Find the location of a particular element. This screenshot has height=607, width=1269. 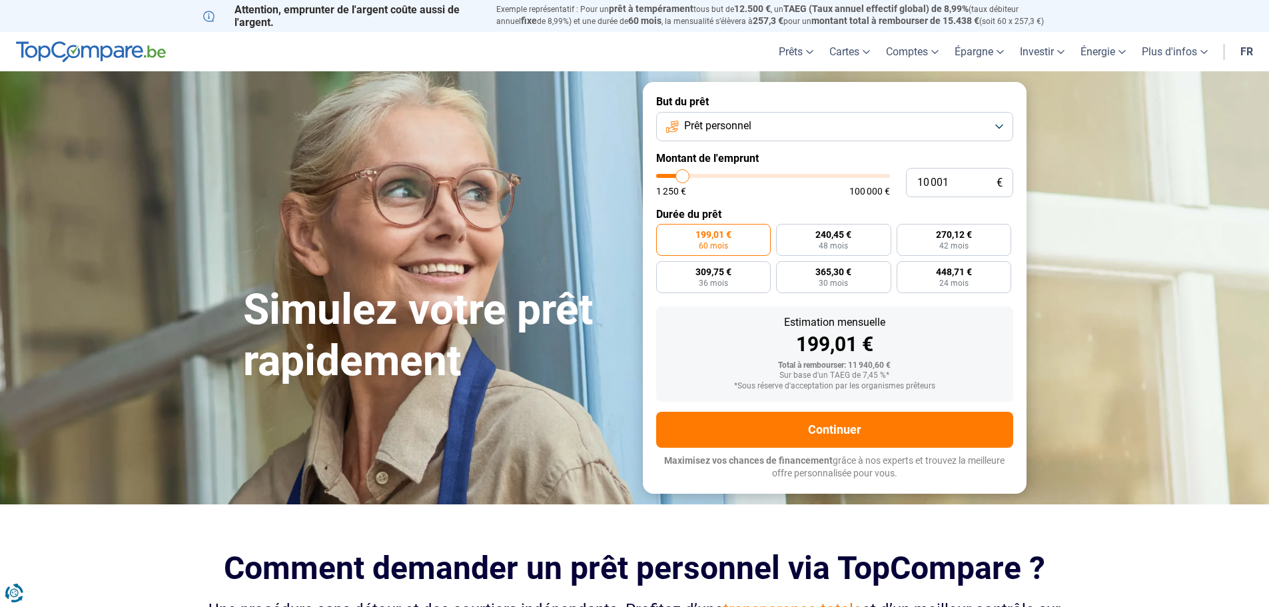

span: fixe is located at coordinates (529, 21).